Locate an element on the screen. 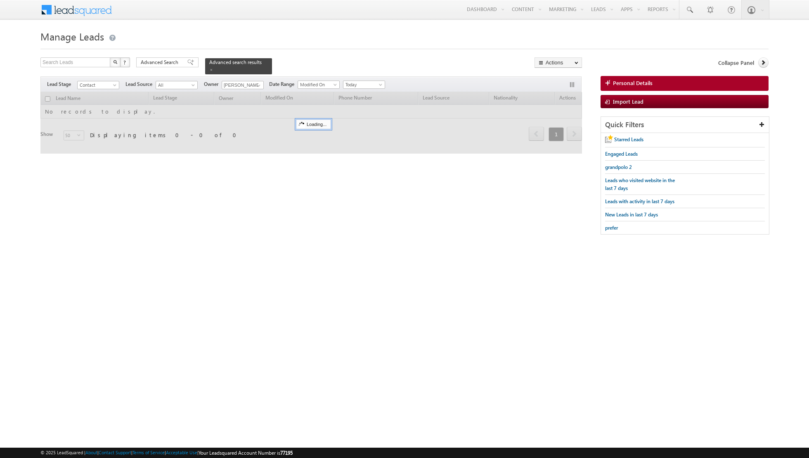  a: Show All Items is located at coordinates (257, 85).